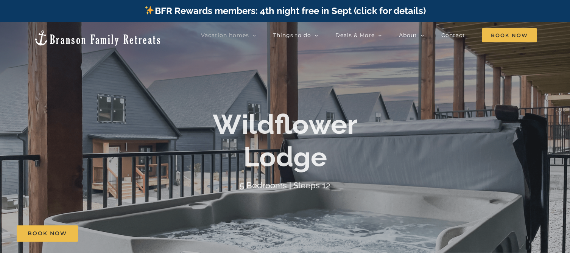  Describe the element at coordinates (97, 38) in the screenshot. I see `img: Branson Family Retreats Logo` at that location.